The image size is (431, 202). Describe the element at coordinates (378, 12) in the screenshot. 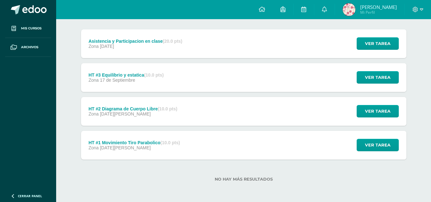

I see `span: Mi Perfil` at that location.